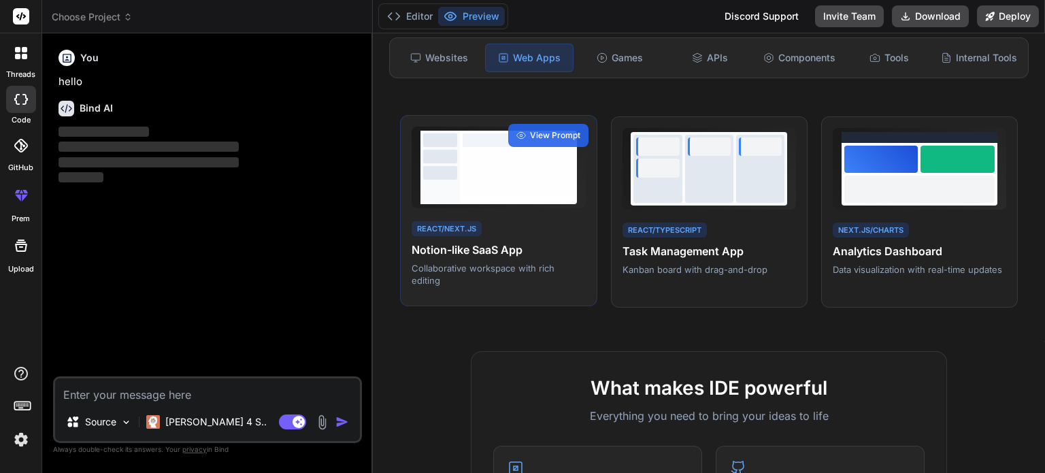 Image resolution: width=1045 pixels, height=473 pixels. I want to click on h2: What makes IDE powerful, so click(709, 388).